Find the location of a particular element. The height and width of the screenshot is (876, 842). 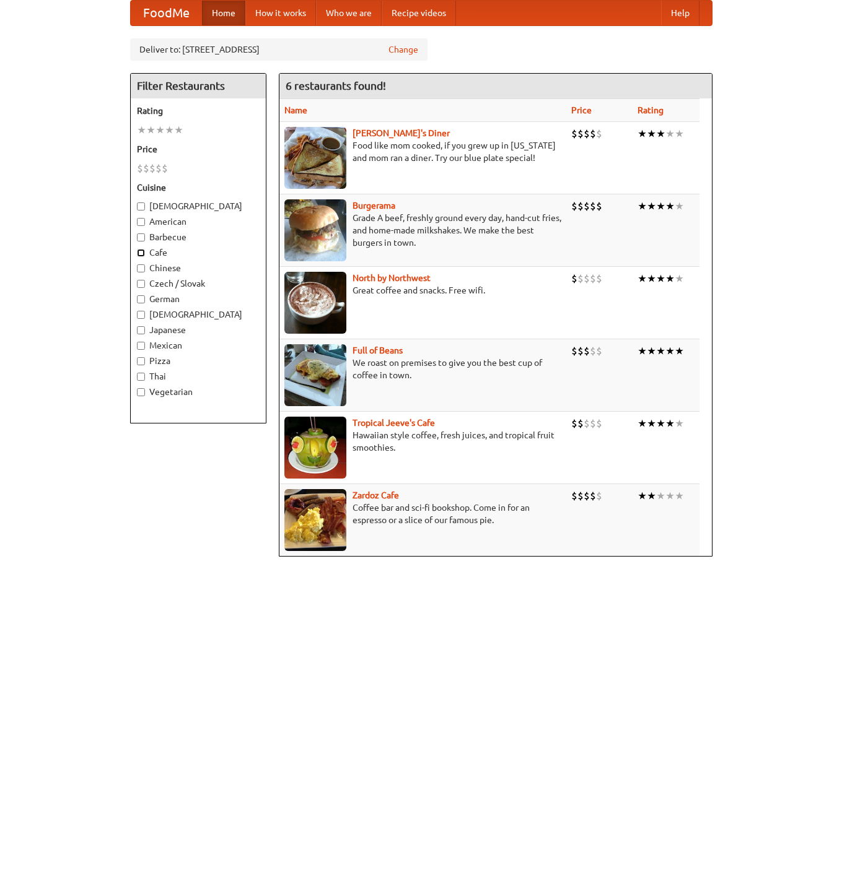

img: burgerama.jpg is located at coordinates (315, 230).